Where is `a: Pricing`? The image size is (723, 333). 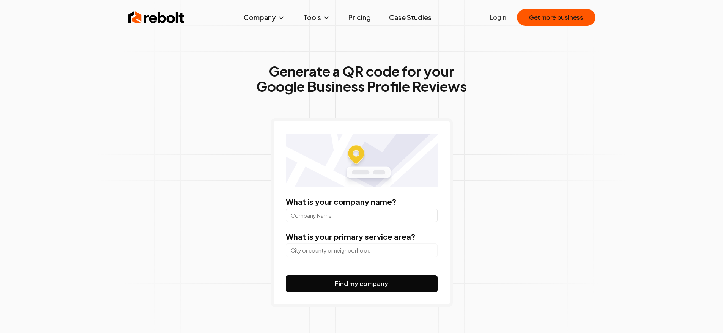
a: Pricing is located at coordinates (359, 17).